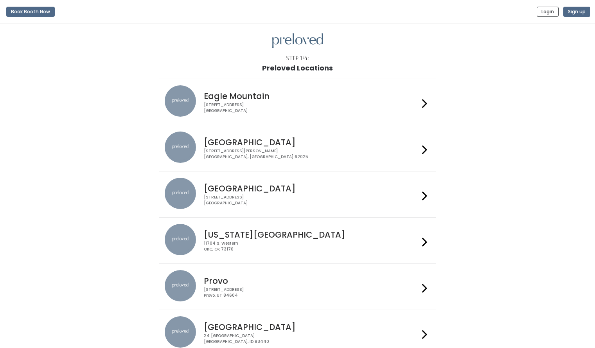  Describe the element at coordinates (311, 96) in the screenshot. I see `h4: Eagle Mountain` at that location.